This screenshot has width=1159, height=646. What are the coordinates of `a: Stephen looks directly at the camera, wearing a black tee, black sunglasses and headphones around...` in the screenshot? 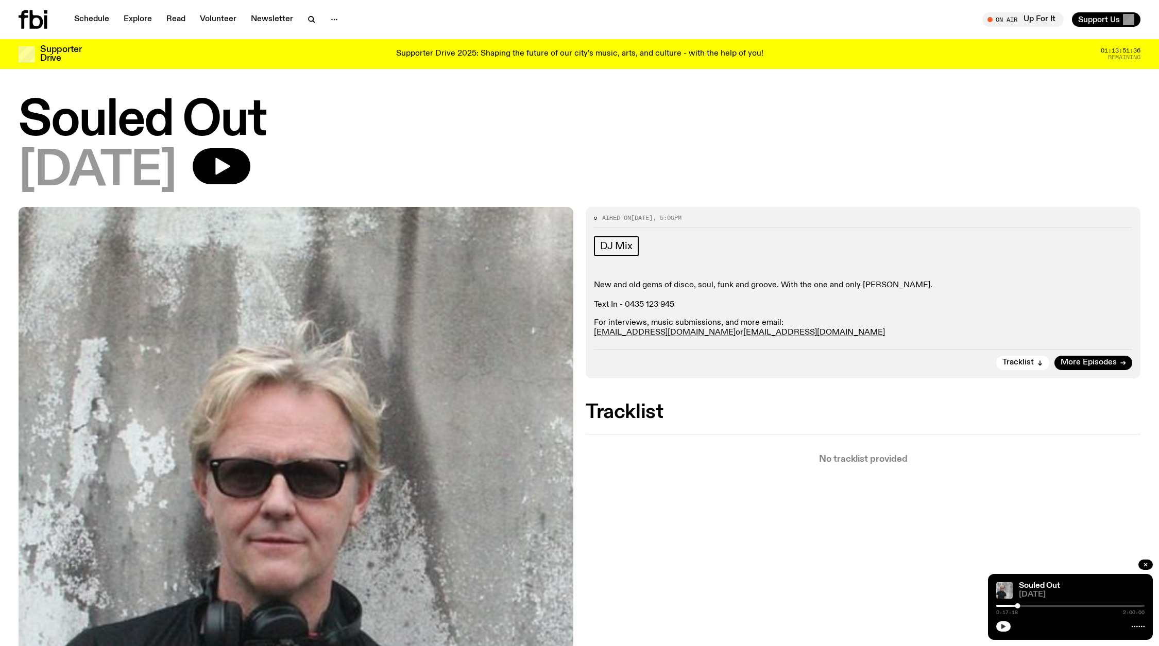 It's located at (1004, 591).